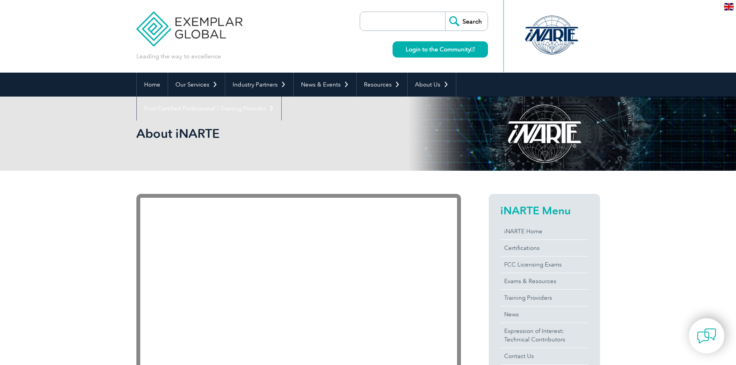  Describe the element at coordinates (545, 265) in the screenshot. I see `a: FCC Licensing Exams` at that location.